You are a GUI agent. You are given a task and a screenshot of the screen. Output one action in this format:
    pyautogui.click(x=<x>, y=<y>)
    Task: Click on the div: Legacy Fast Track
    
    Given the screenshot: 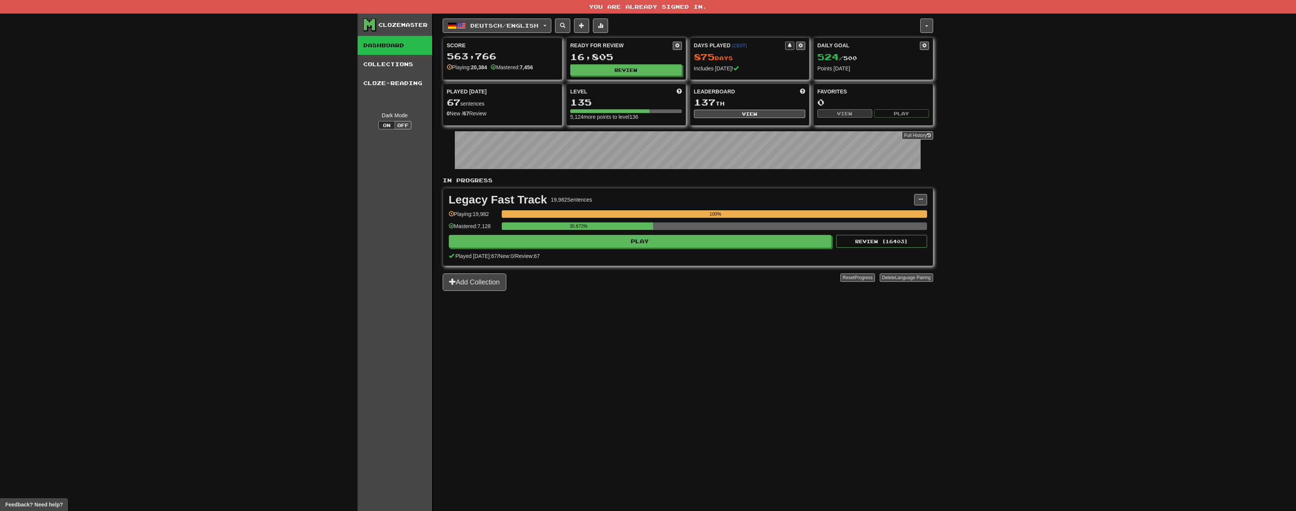 What is the action you would take?
    pyautogui.click(x=498, y=200)
    